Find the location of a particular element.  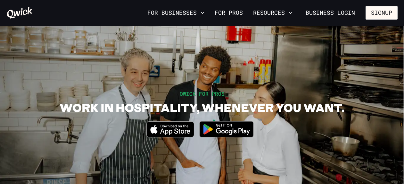

button: Signup is located at coordinates (382, 13).